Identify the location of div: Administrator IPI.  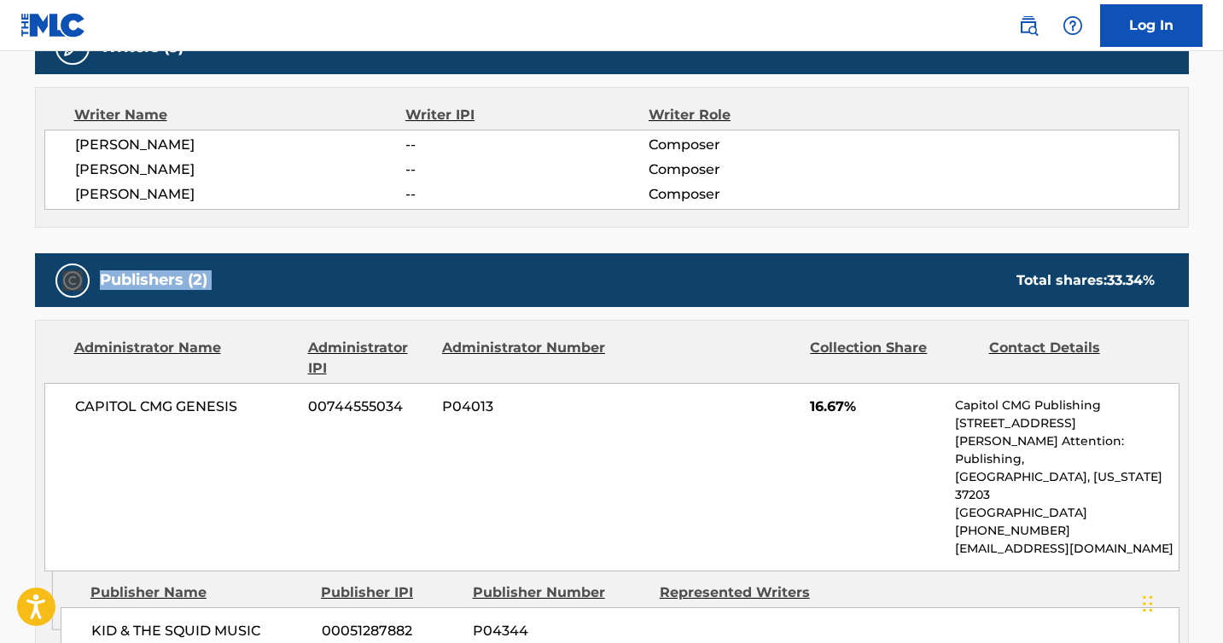
(369, 358).